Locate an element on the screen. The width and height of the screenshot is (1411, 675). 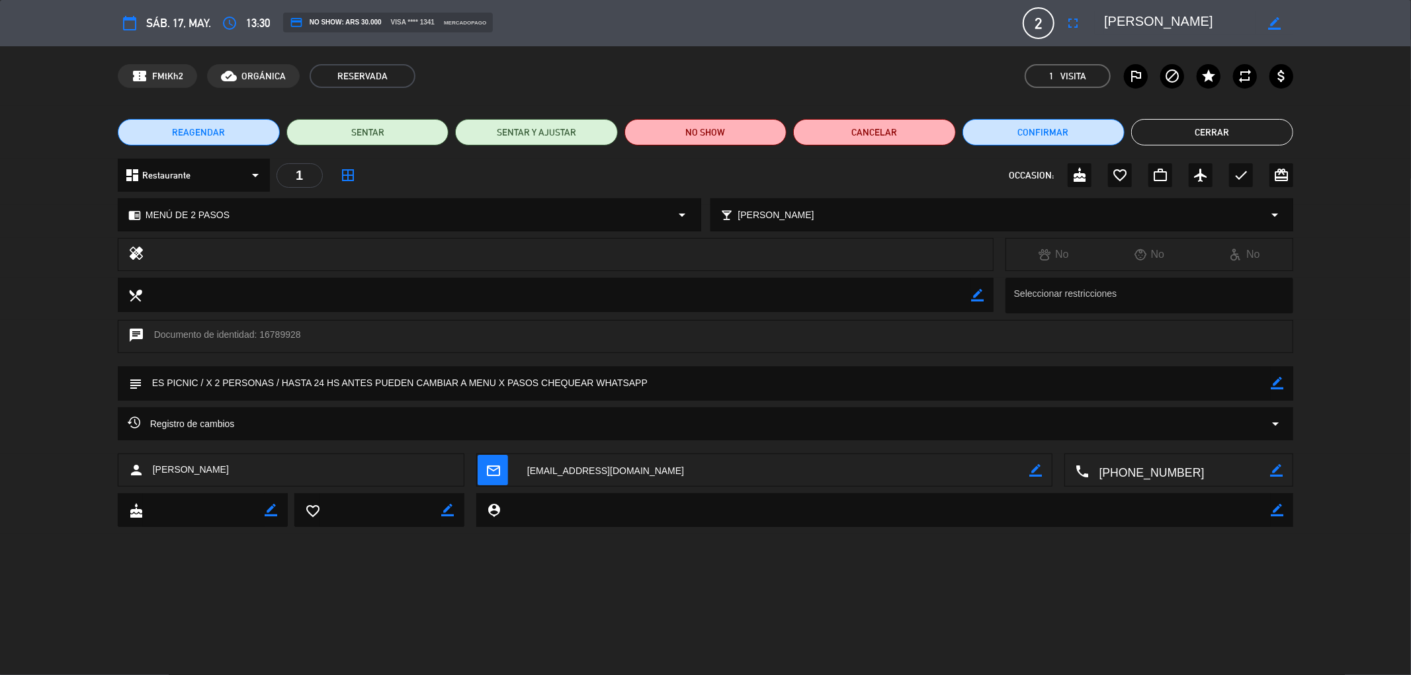
span: ORGÁNICA is located at coordinates (263, 76).